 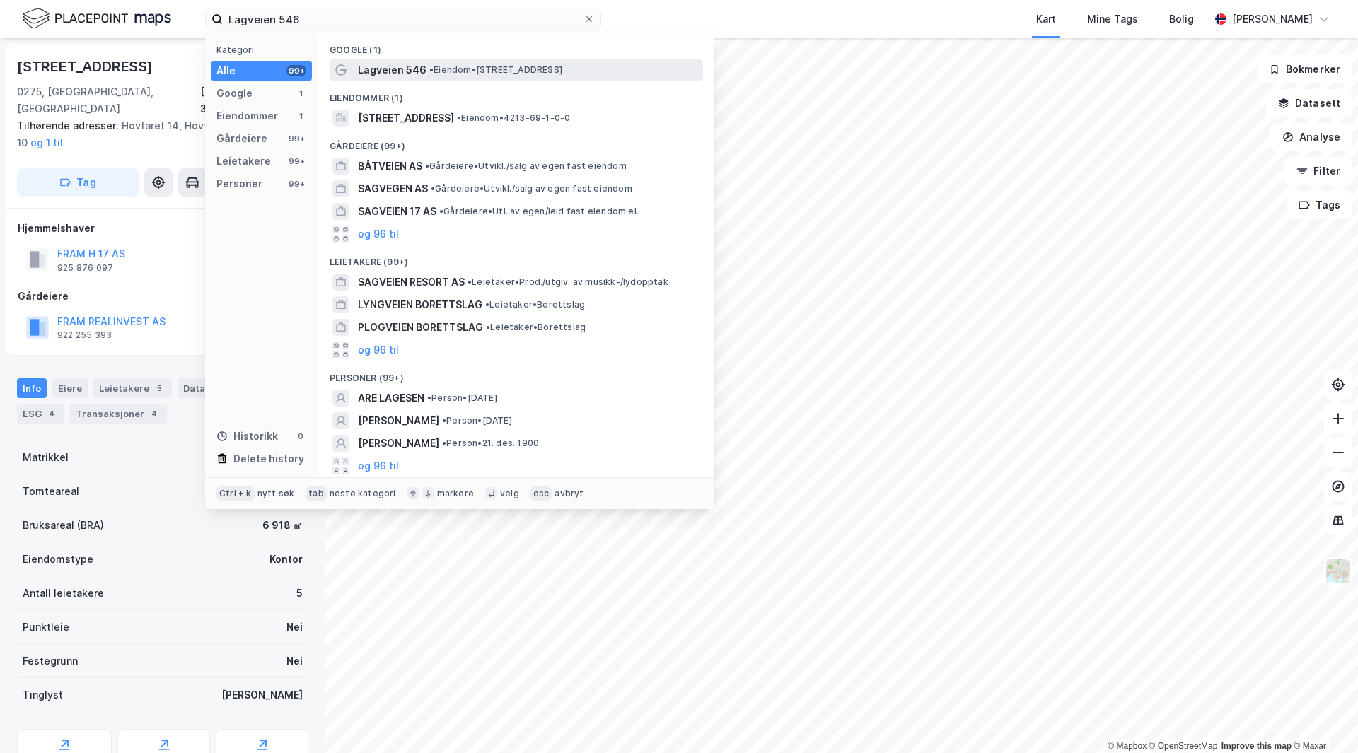 I want to click on div: Datasett, so click(x=204, y=388).